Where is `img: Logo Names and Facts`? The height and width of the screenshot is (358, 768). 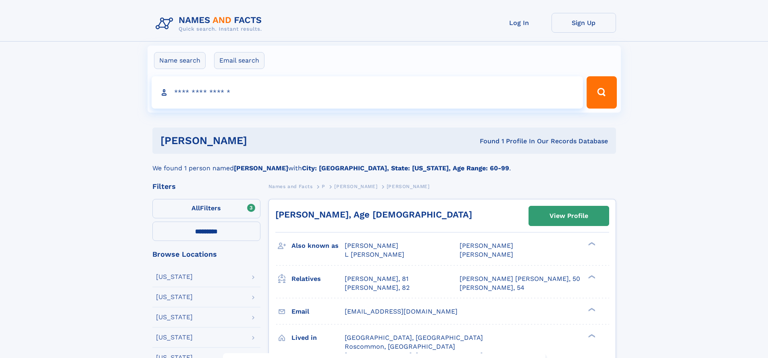 img: Logo Names and Facts is located at coordinates (211, 24).